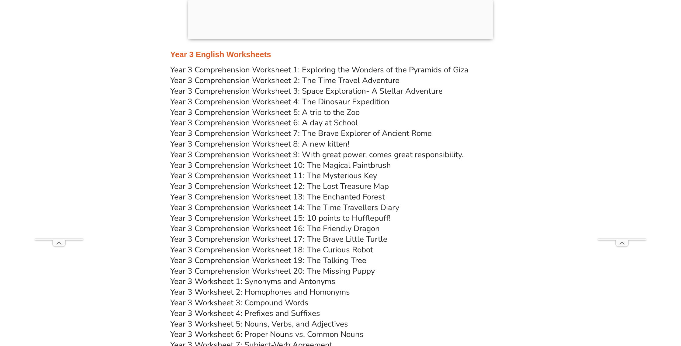 This screenshot has width=681, height=346. I want to click on a: Year 3 Worksheet 3: Compound Words, so click(239, 303).